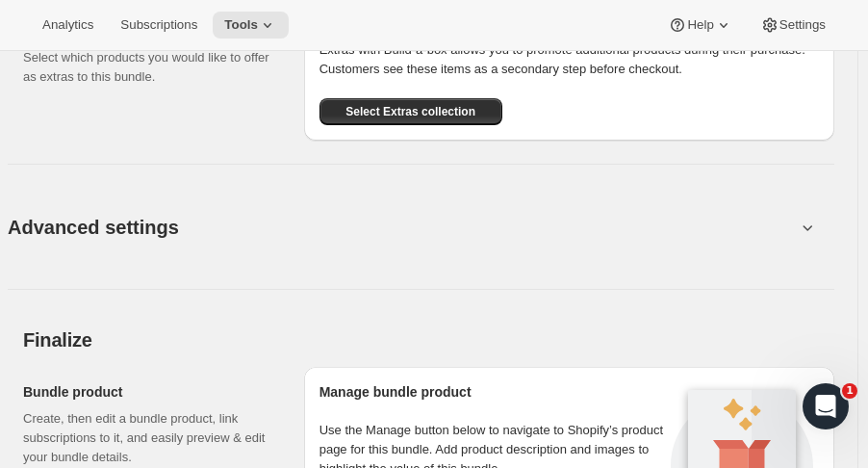 Image resolution: width=868 pixels, height=468 pixels. I want to click on p: Select which products you would like to offer as extras to this bundle., so click(148, 67).